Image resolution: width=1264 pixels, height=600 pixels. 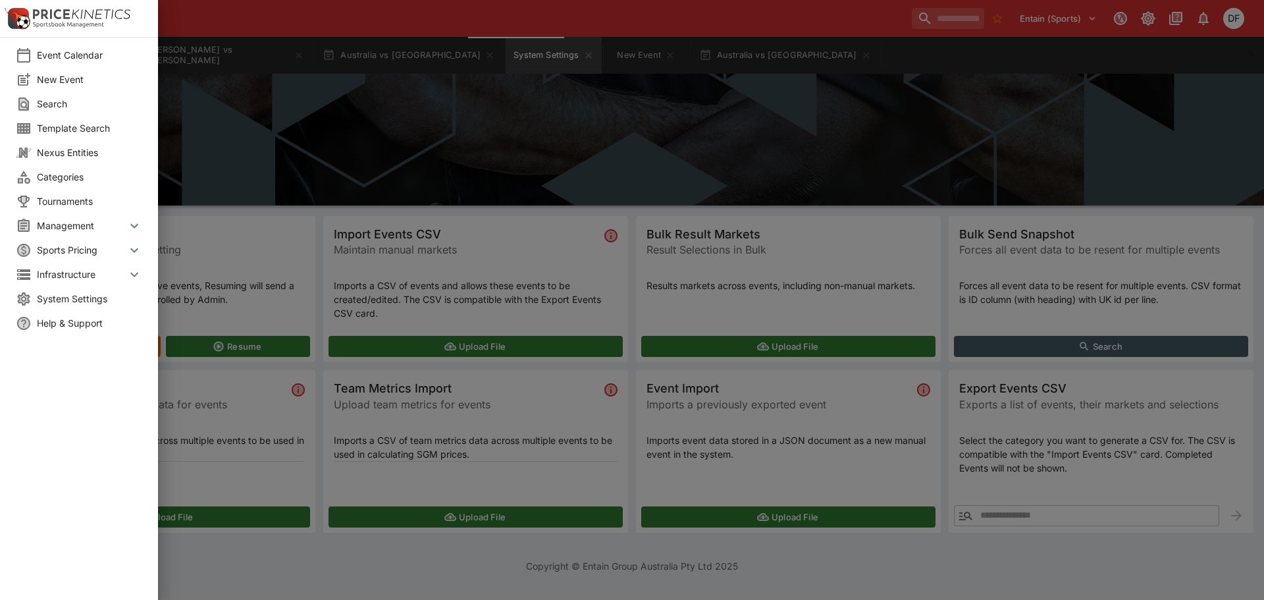 What do you see at coordinates (90, 55) in the screenshot?
I see `span: Event Calendar` at bounding box center [90, 55].